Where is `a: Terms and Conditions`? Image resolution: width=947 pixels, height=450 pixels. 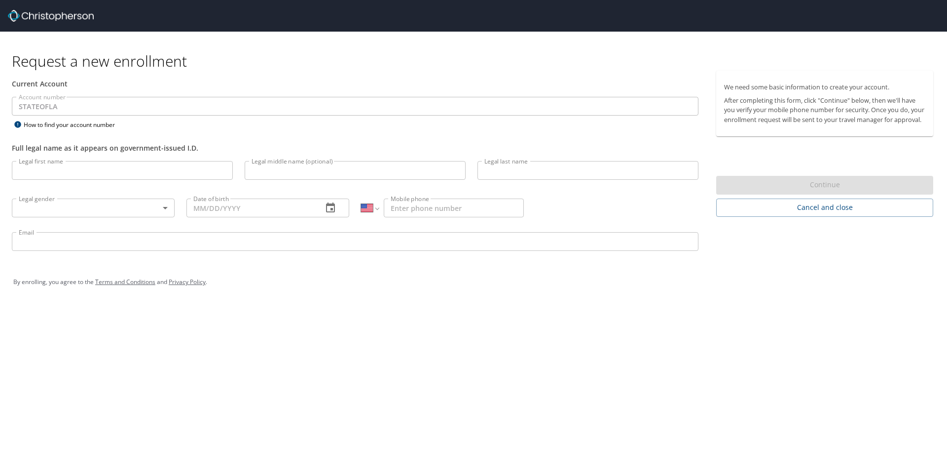
a: Terms and Conditions is located at coordinates (125, 281).